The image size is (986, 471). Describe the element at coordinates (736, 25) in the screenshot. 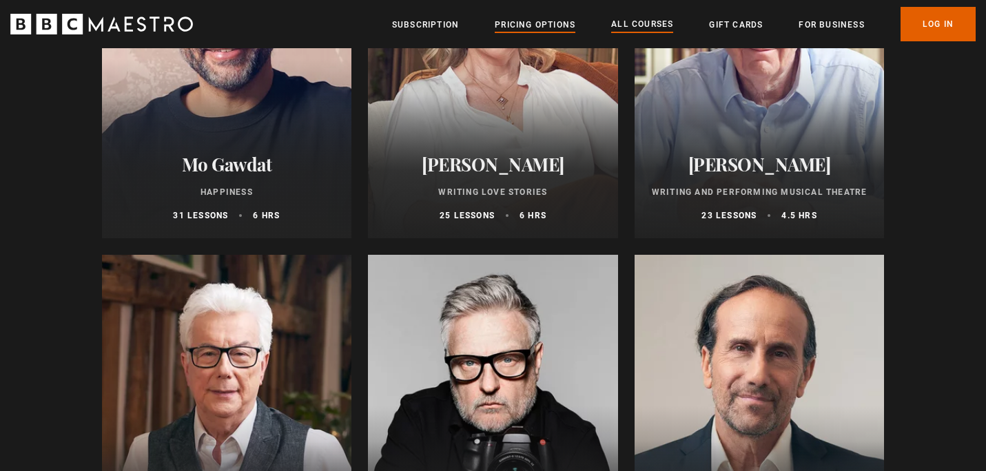

I see `a: Gift Cards` at that location.